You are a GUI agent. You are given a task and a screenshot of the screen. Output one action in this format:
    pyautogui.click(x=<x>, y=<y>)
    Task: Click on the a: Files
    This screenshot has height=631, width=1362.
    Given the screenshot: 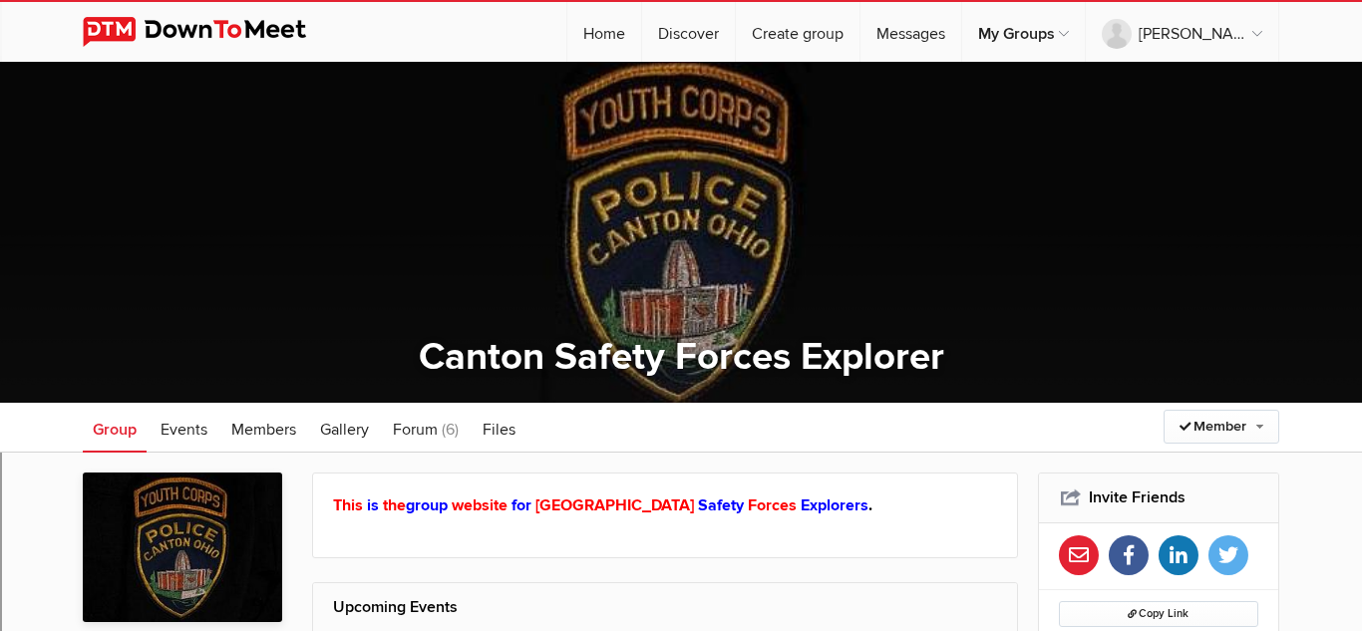 What is the action you would take?
    pyautogui.click(x=499, y=428)
    